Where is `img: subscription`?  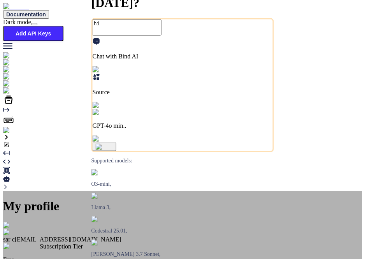 img: subscription is located at coordinates (21, 246).